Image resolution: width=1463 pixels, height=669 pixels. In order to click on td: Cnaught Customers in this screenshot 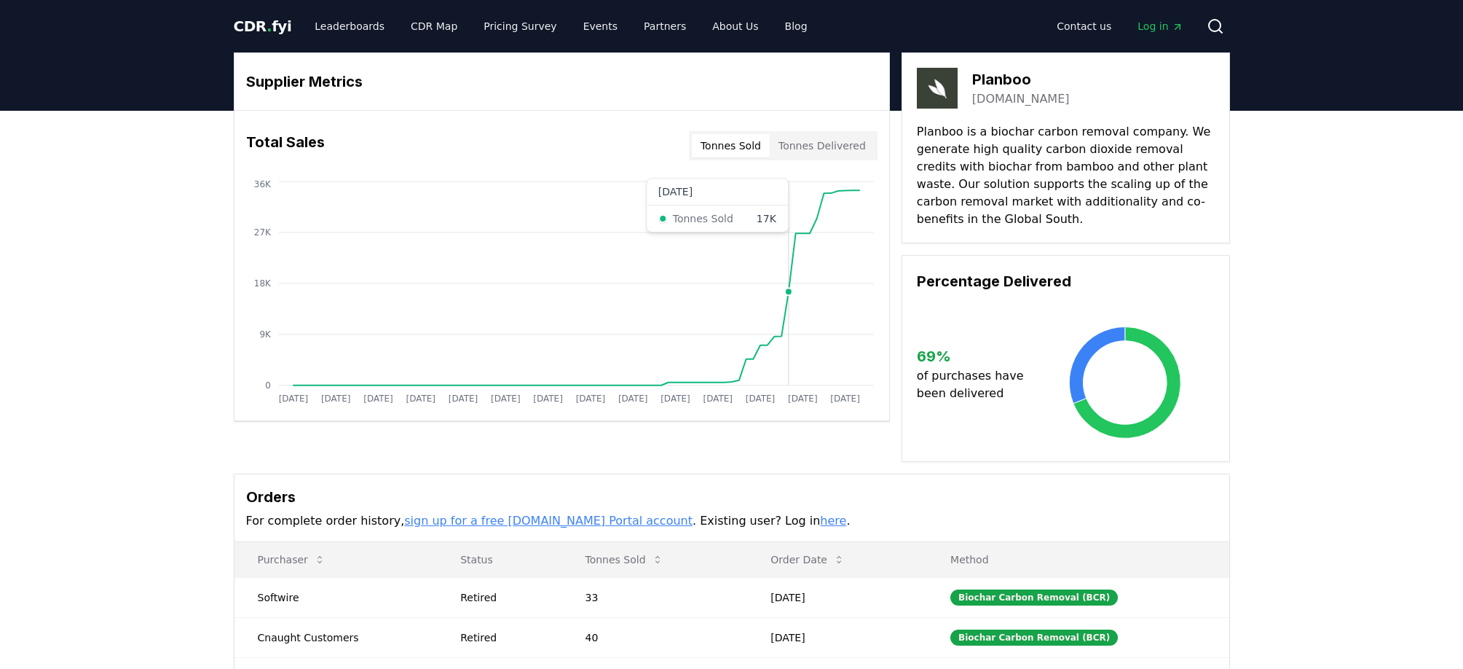, I will do `click(336, 637)`.